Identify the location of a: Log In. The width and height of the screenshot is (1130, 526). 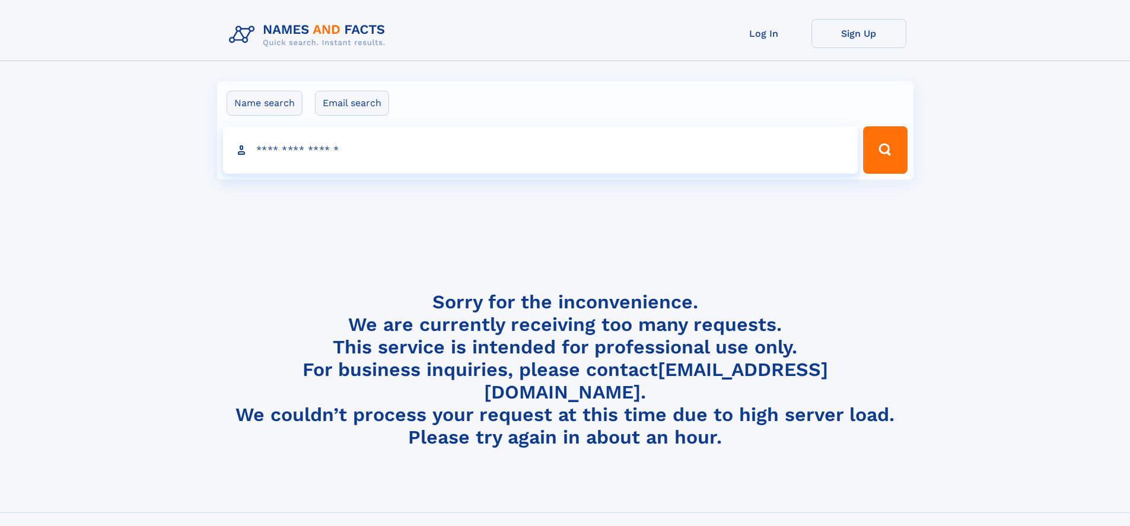
(764, 33).